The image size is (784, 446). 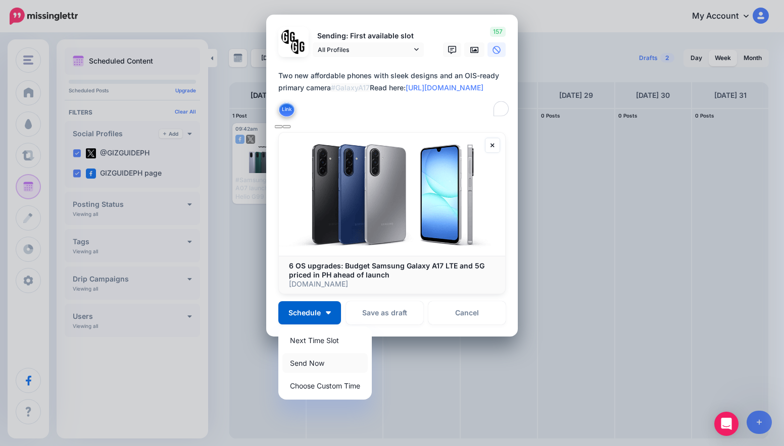 What do you see at coordinates (467, 313) in the screenshot?
I see `a: Cancel` at bounding box center [467, 313].